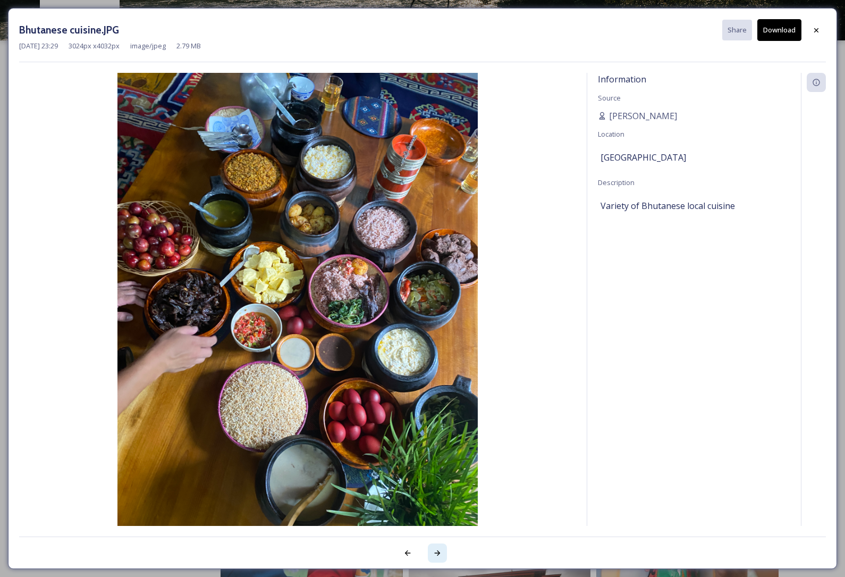 This screenshot has height=577, width=845. Describe the element at coordinates (616, 182) in the screenshot. I see `span: Description` at that location.